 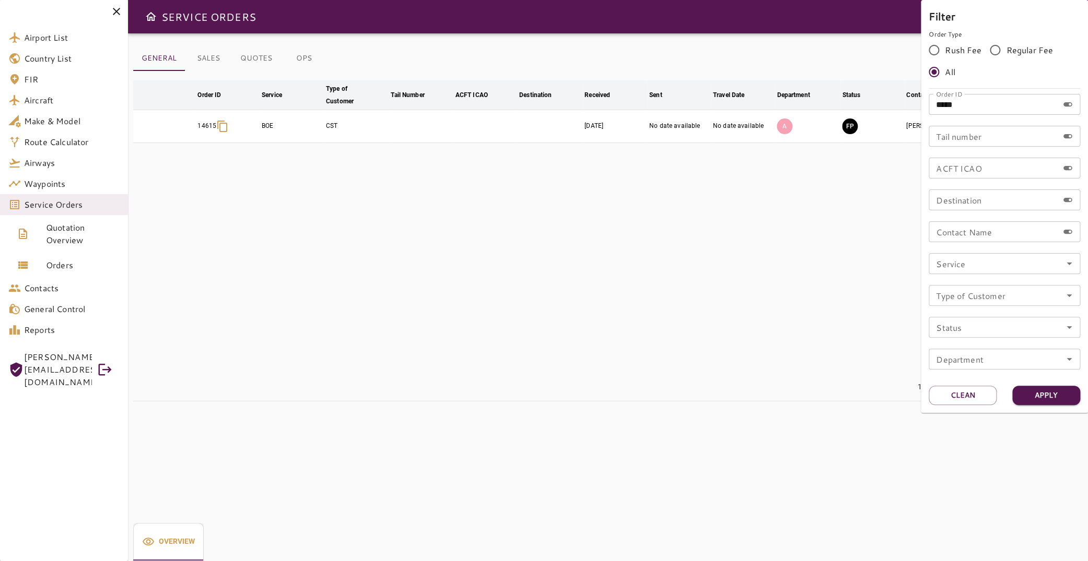 I want to click on div: rushFeeOrder, so click(x=1004, y=61).